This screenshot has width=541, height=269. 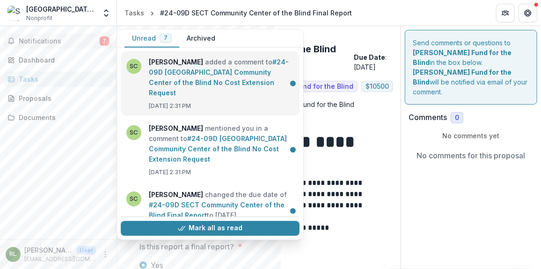 I want to click on div: Renée LaBonté, so click(x=13, y=254).